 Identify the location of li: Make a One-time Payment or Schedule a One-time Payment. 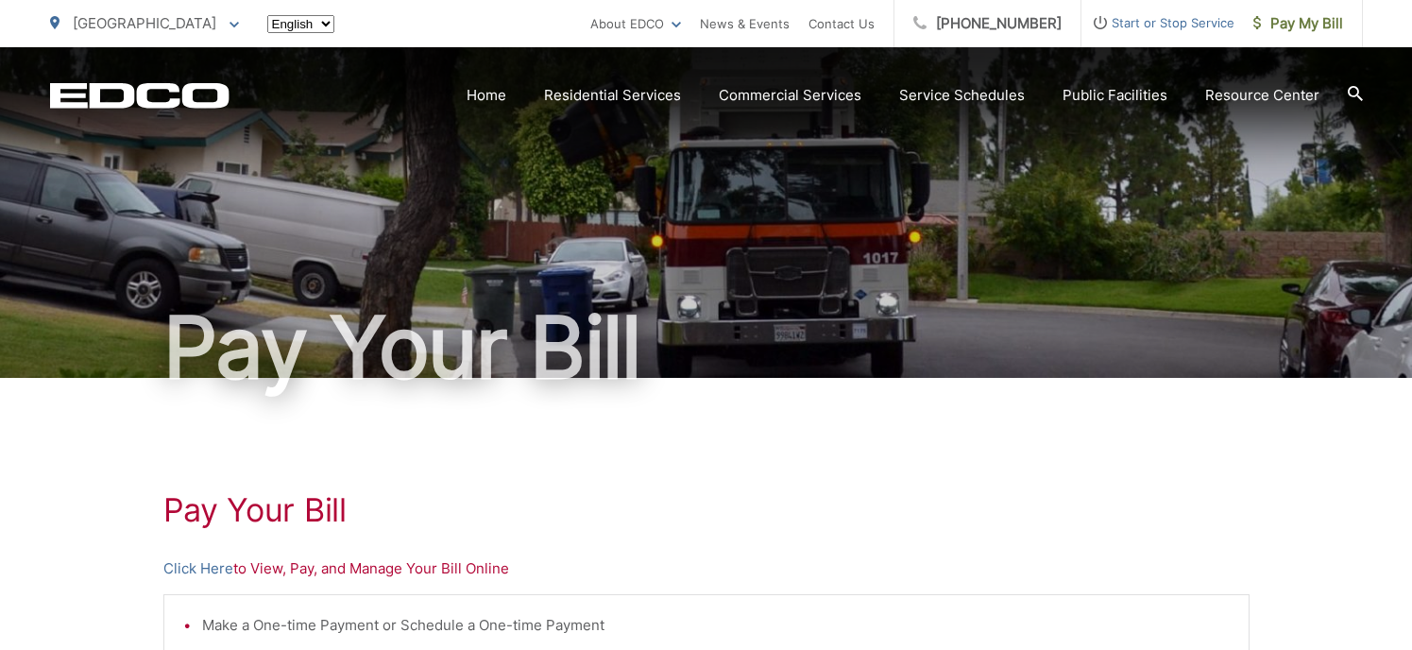
(716, 625).